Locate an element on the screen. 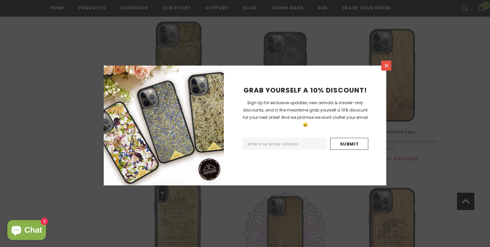 This screenshot has width=490, height=247. inbox-online-store-chat: Shopify online store chat is located at coordinates (27, 231).